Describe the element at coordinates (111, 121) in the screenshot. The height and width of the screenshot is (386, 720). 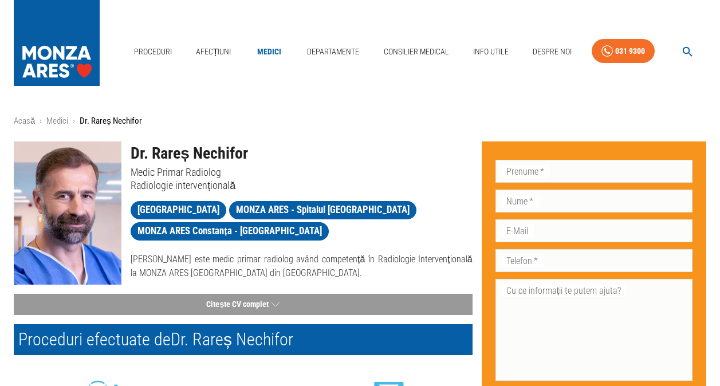
I see `p: Dr. Rareș Nechifor` at that location.